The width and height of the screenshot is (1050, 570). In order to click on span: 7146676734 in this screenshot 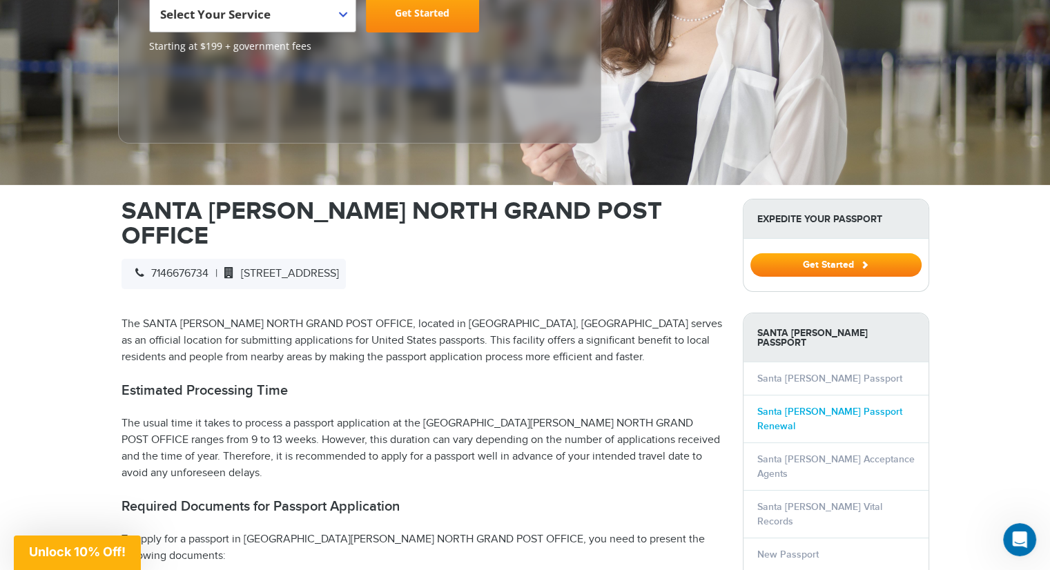, I will do `click(168, 273)`.